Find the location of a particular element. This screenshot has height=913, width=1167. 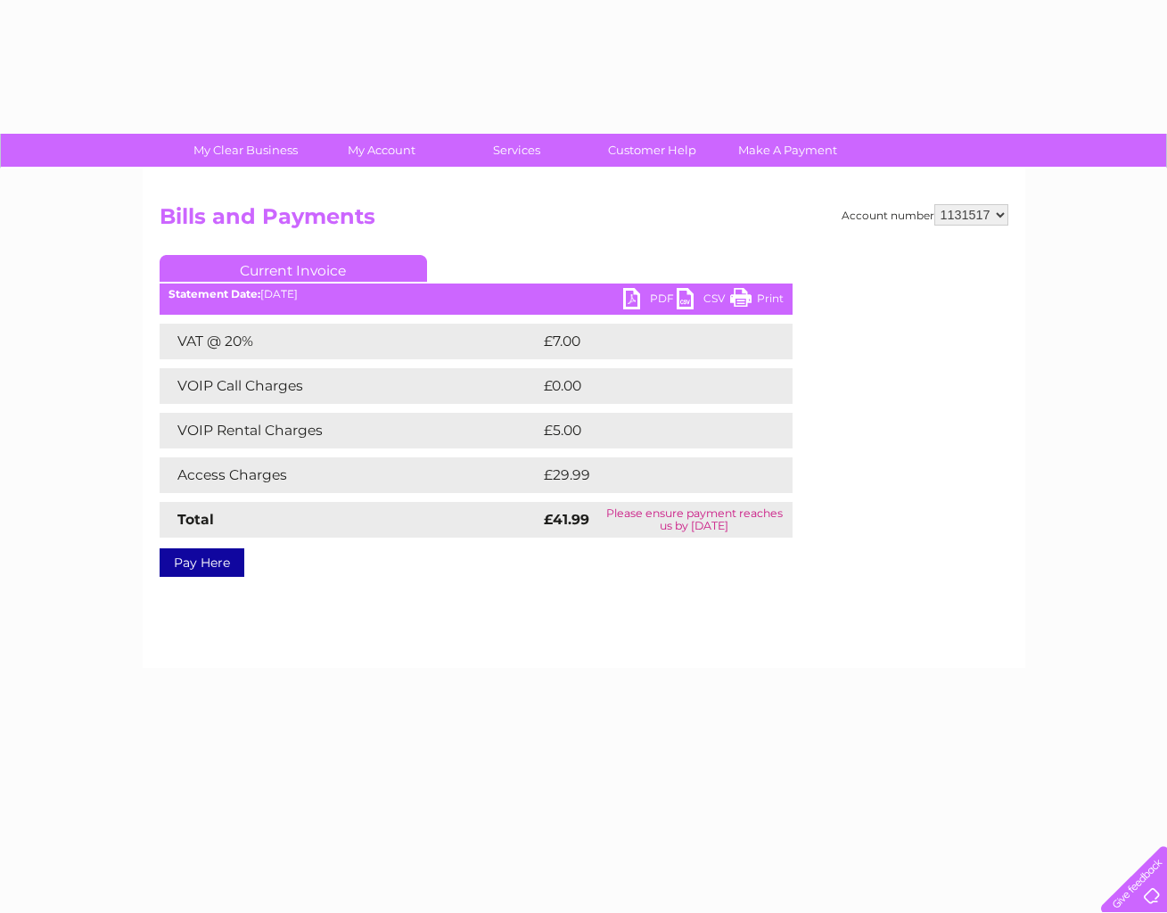

td: £5.00 is located at coordinates (645, 430).